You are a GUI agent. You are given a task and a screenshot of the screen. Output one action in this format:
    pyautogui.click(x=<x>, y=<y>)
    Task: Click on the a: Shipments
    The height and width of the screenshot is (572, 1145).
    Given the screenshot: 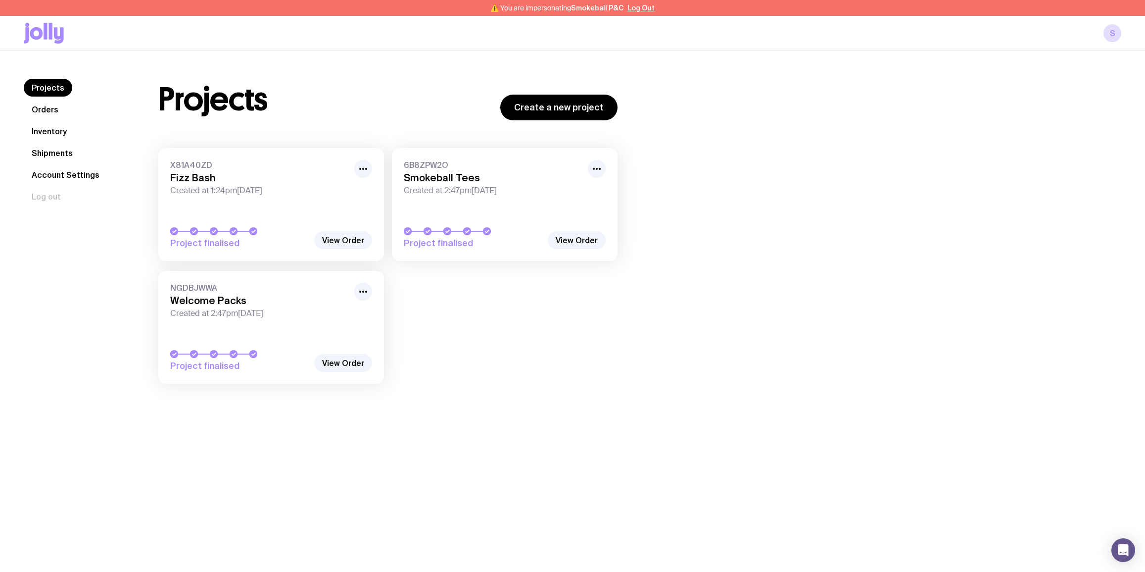 What is the action you would take?
    pyautogui.click(x=52, y=153)
    